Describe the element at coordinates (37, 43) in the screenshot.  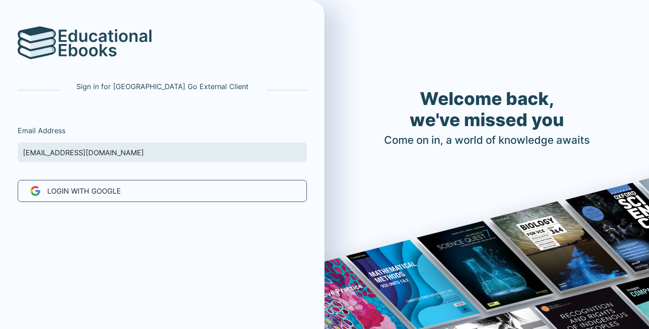
I see `img: logo.svg` at that location.